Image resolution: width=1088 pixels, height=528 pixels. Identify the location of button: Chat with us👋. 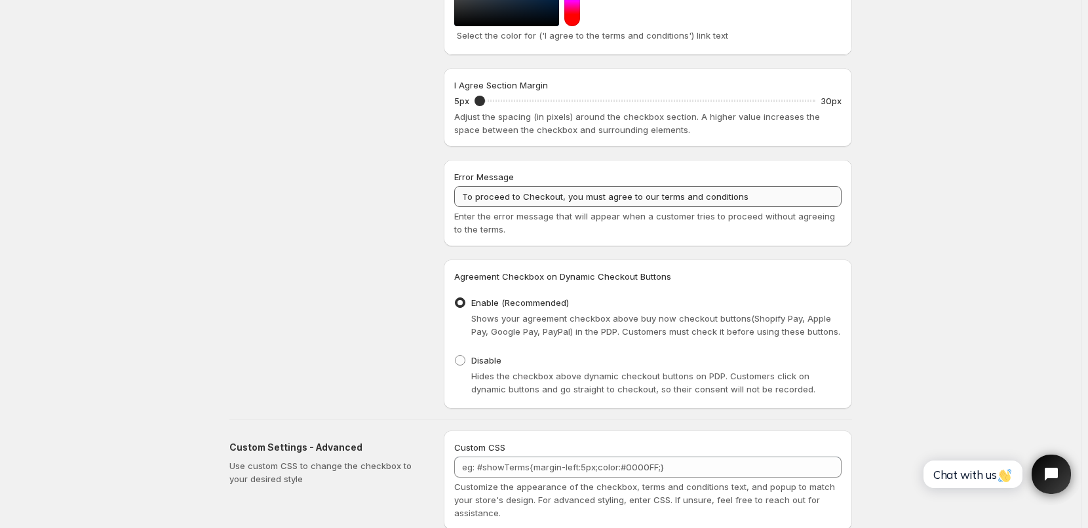
(64, 31).